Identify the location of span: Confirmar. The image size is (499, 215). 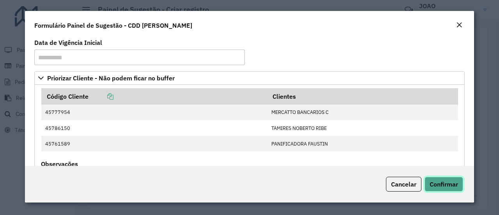
(444, 184).